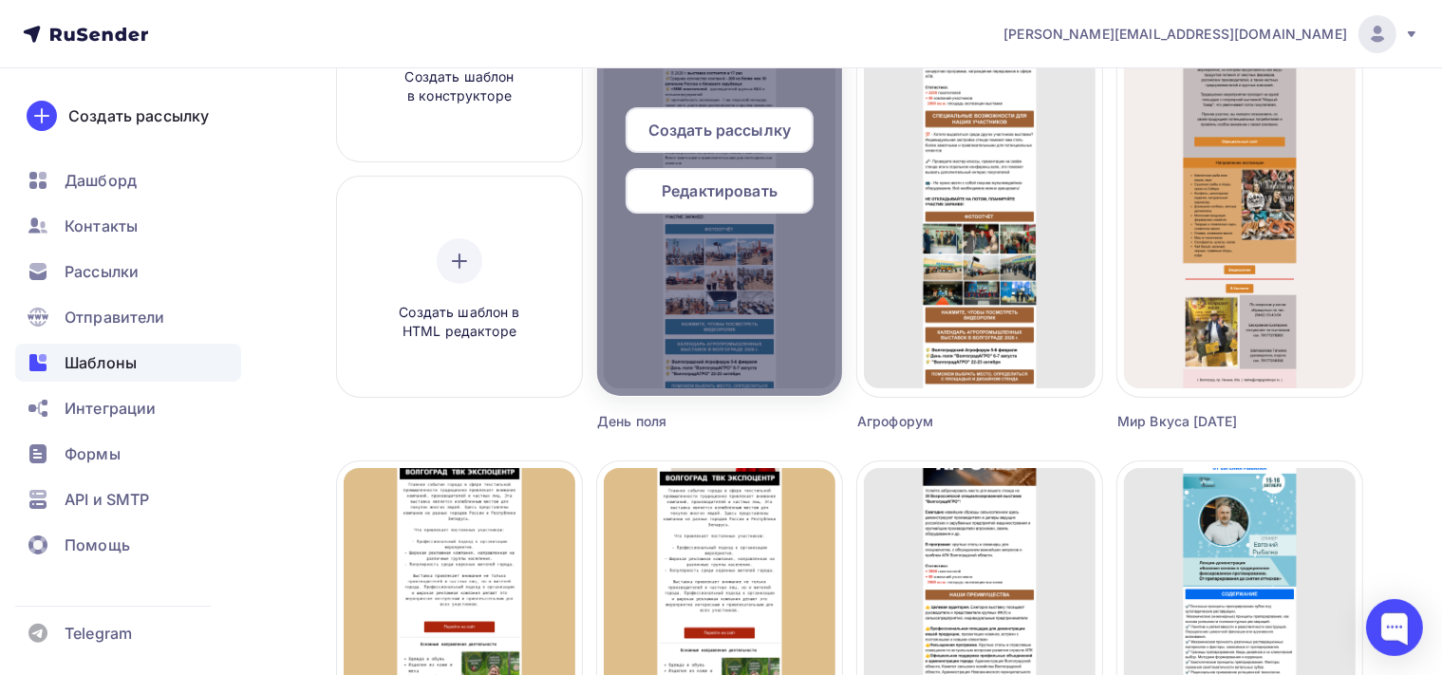 The width and height of the screenshot is (1442, 675). Describe the element at coordinates (128, 180) in the screenshot. I see `a: Дашборд` at that location.